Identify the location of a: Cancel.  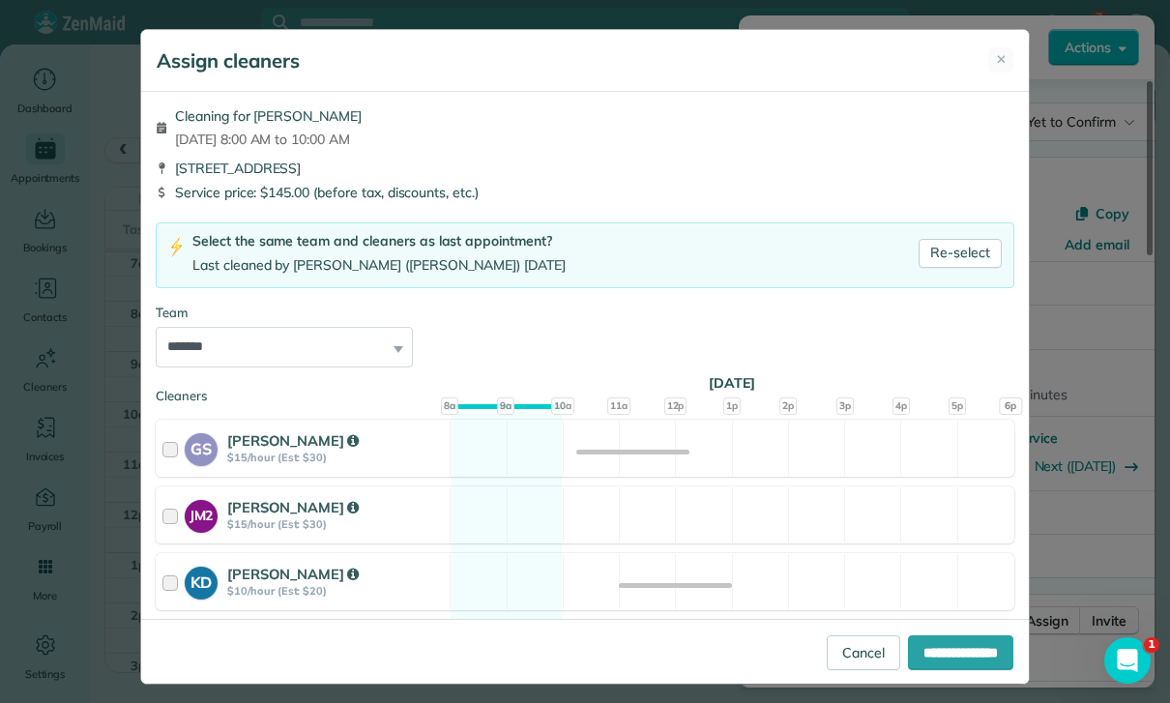
(863, 652).